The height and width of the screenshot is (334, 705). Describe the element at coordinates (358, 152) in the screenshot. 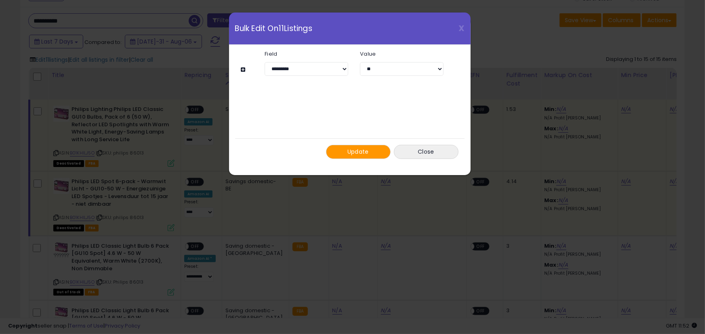

I see `span: Update` at that location.